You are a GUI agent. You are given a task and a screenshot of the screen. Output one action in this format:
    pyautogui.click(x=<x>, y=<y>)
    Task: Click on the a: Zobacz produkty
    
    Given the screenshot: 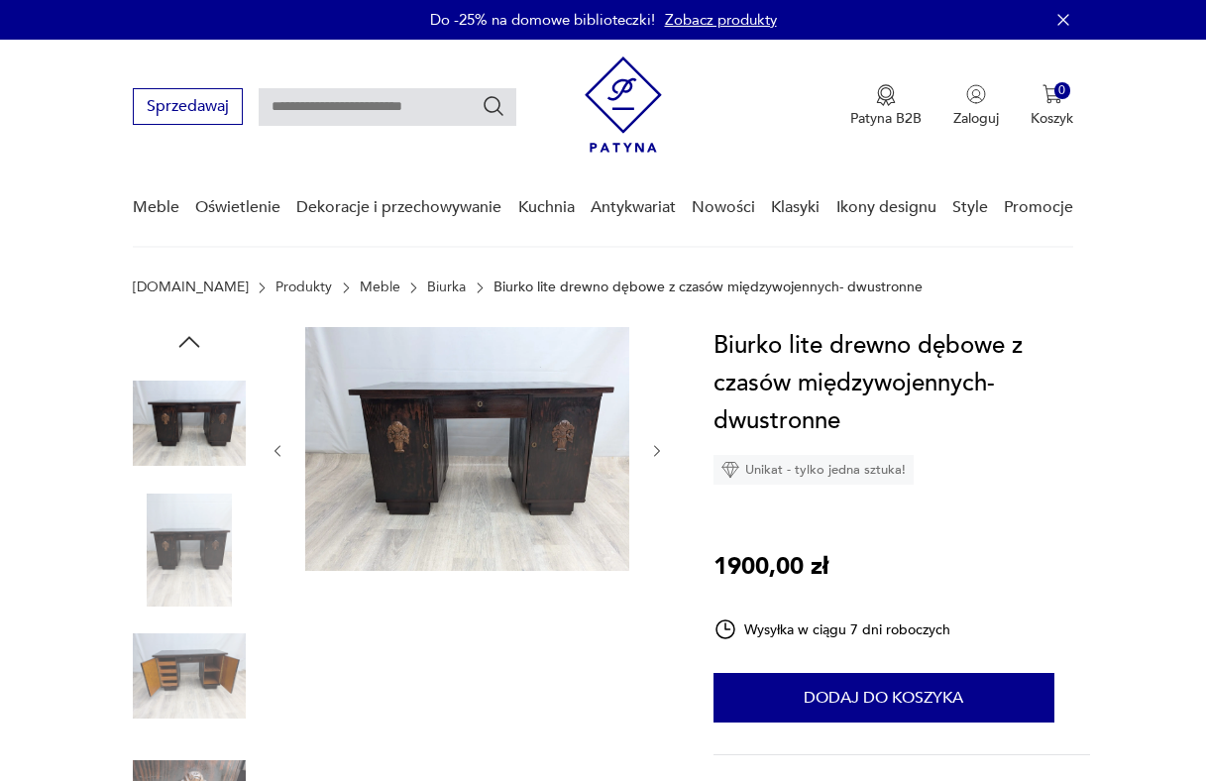 What is the action you would take?
    pyautogui.click(x=720, y=20)
    